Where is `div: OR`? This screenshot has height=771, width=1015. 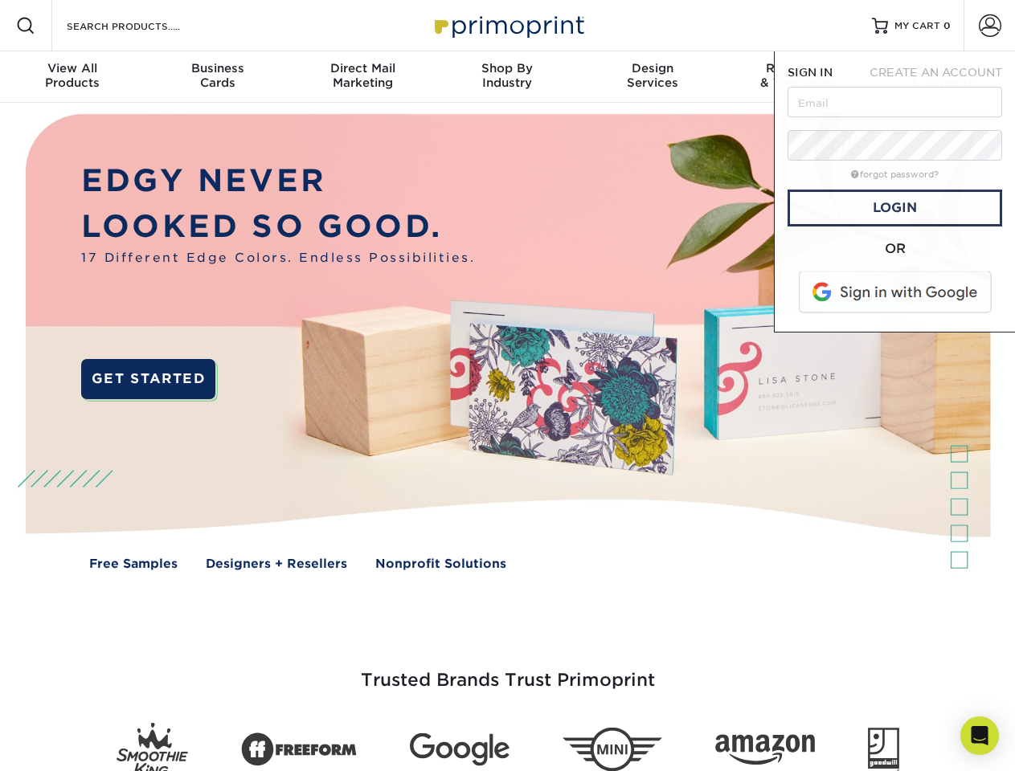 div: OR is located at coordinates (894, 249).